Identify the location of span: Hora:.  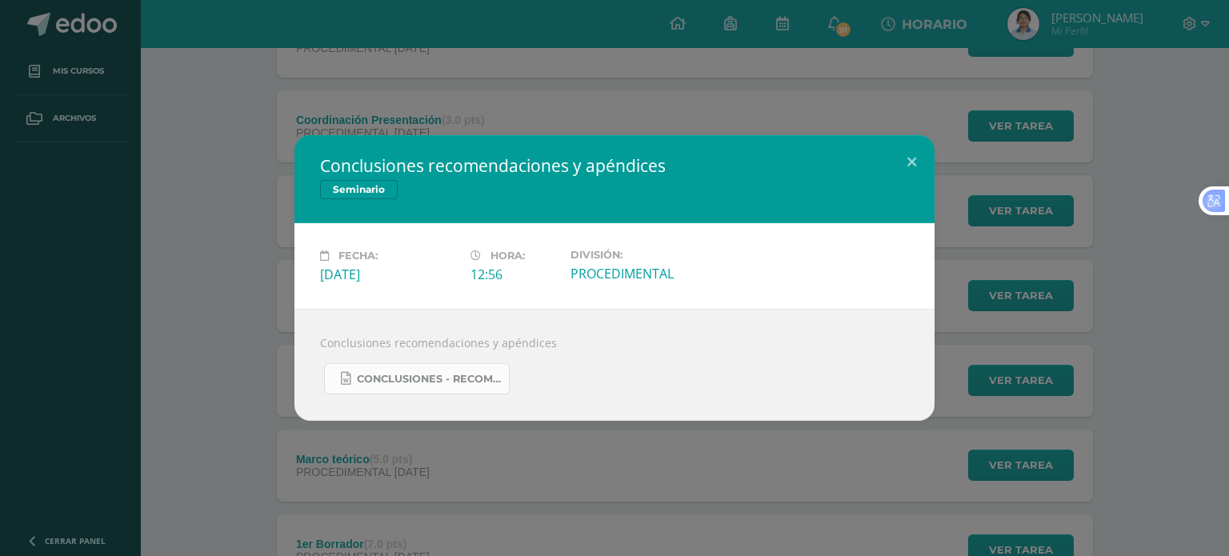
(507, 255).